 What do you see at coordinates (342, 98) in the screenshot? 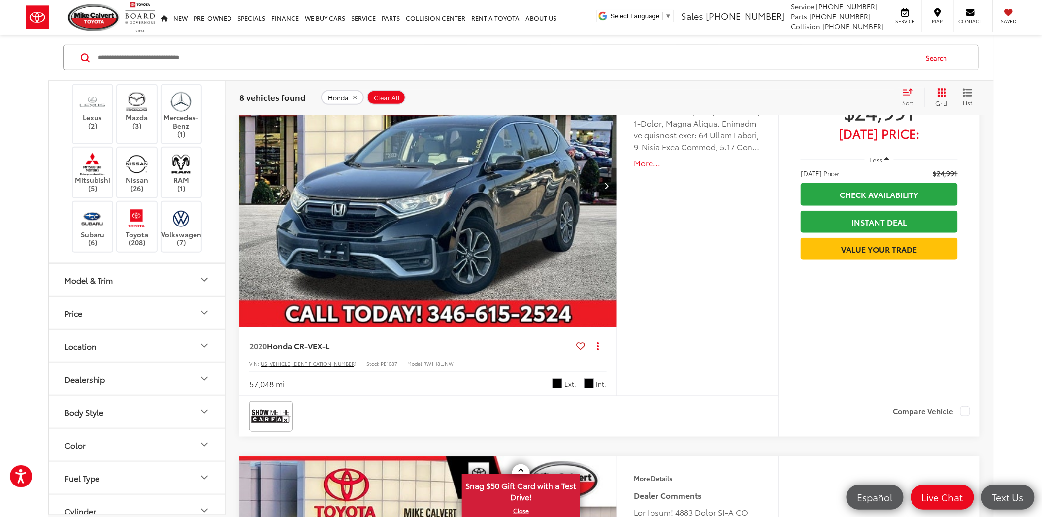
I see `button: remove Honda` at bounding box center [342, 98].